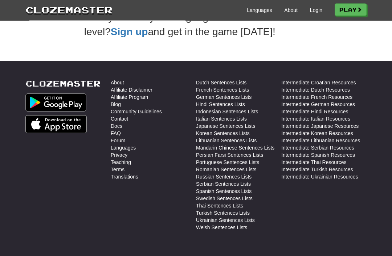 This screenshot has height=256, width=392. I want to click on a: FAQ, so click(116, 134).